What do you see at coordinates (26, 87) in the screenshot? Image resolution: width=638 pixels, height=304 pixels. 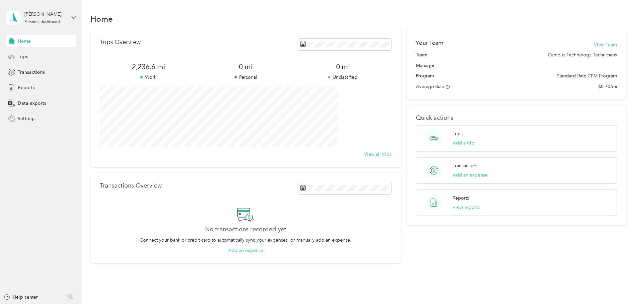 I see `span: Reports` at bounding box center [26, 87].